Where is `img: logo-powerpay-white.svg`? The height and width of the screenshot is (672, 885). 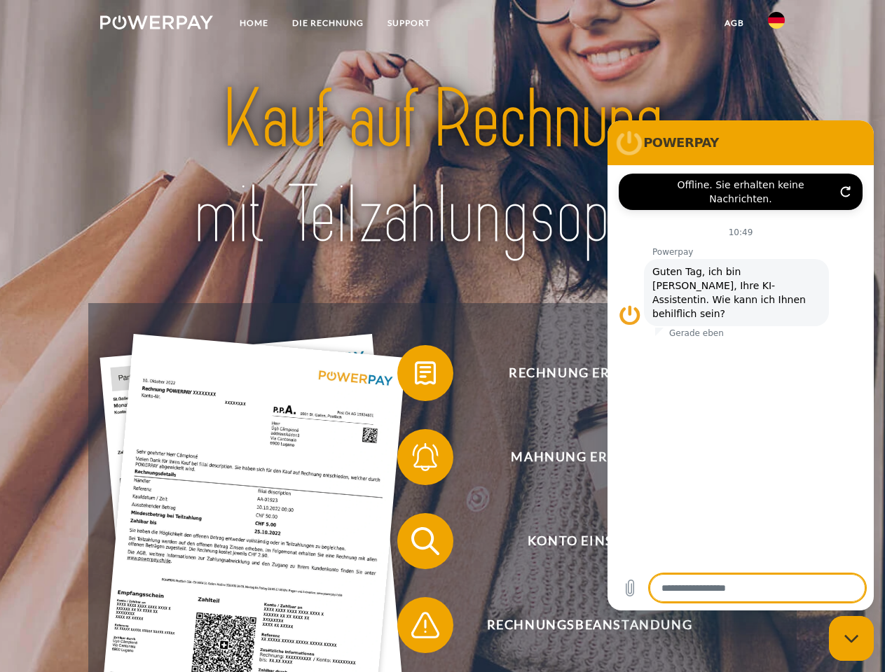 img: logo-powerpay-white.svg is located at coordinates (156, 22).